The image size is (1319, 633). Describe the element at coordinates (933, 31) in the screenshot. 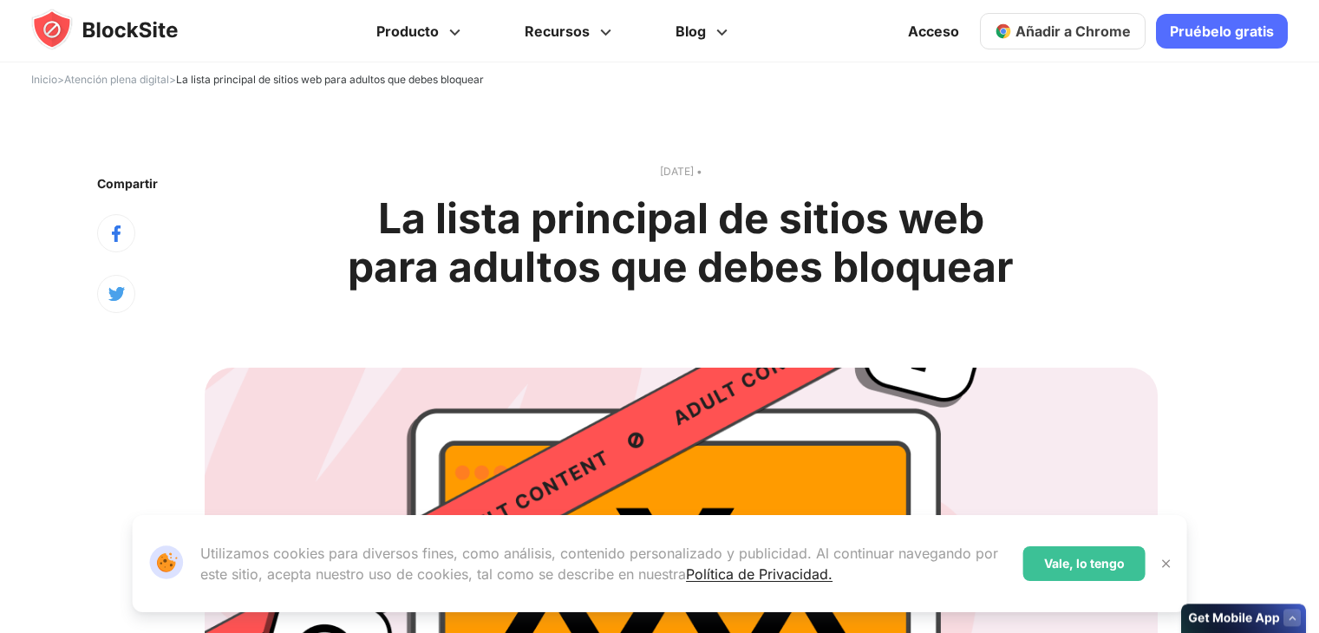

I see `font: Acceso` at that location.